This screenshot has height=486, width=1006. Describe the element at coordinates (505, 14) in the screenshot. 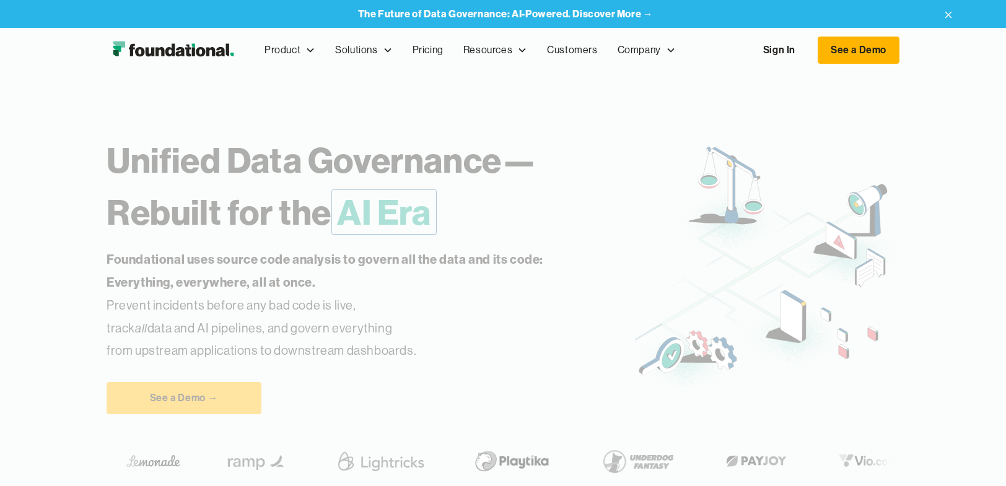

I see `strong: The Future of Data Governance: AI-Powered. Discover More →` at that location.